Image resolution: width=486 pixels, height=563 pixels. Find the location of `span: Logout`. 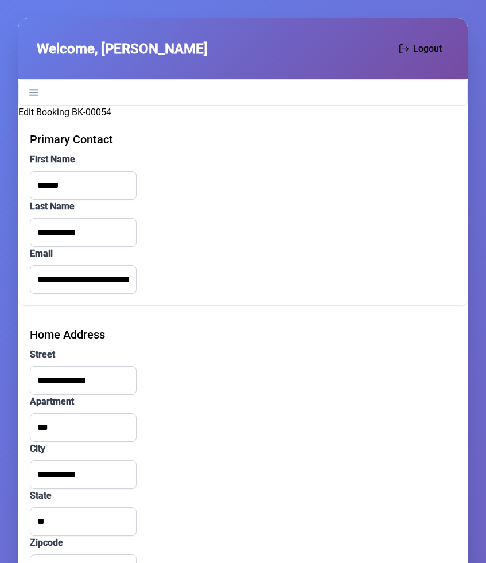

span: Logout is located at coordinates (427, 49).